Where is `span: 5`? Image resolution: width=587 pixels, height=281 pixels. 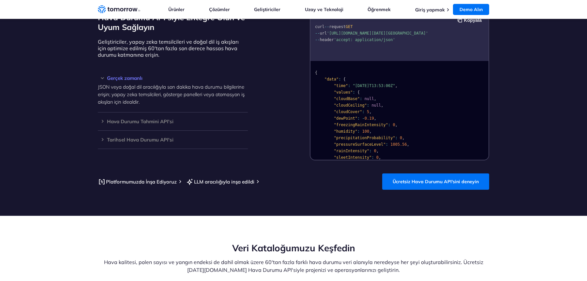
span: 5 is located at coordinates (368, 112).